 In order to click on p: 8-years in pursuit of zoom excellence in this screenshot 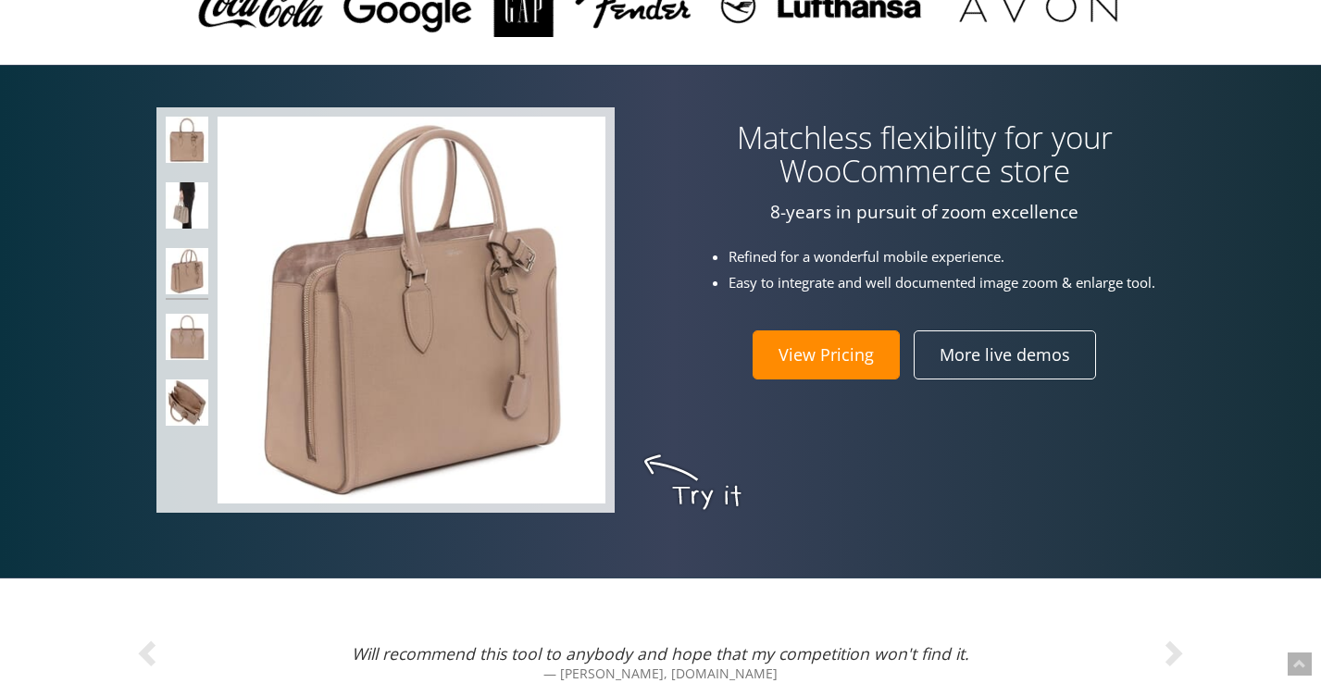, I will do `click(925, 212)`.